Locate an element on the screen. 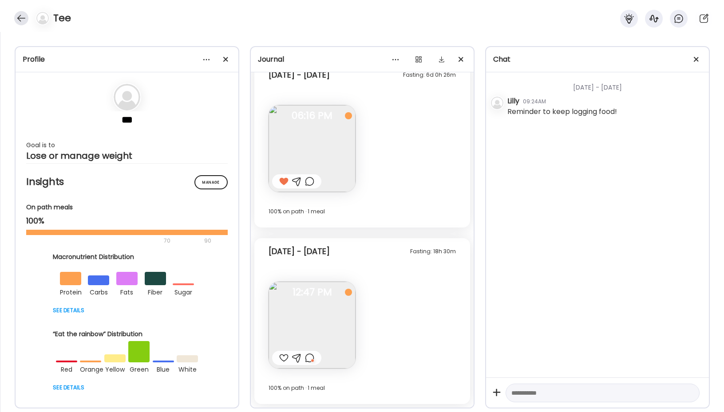  div: fats is located at coordinates (127, 292).